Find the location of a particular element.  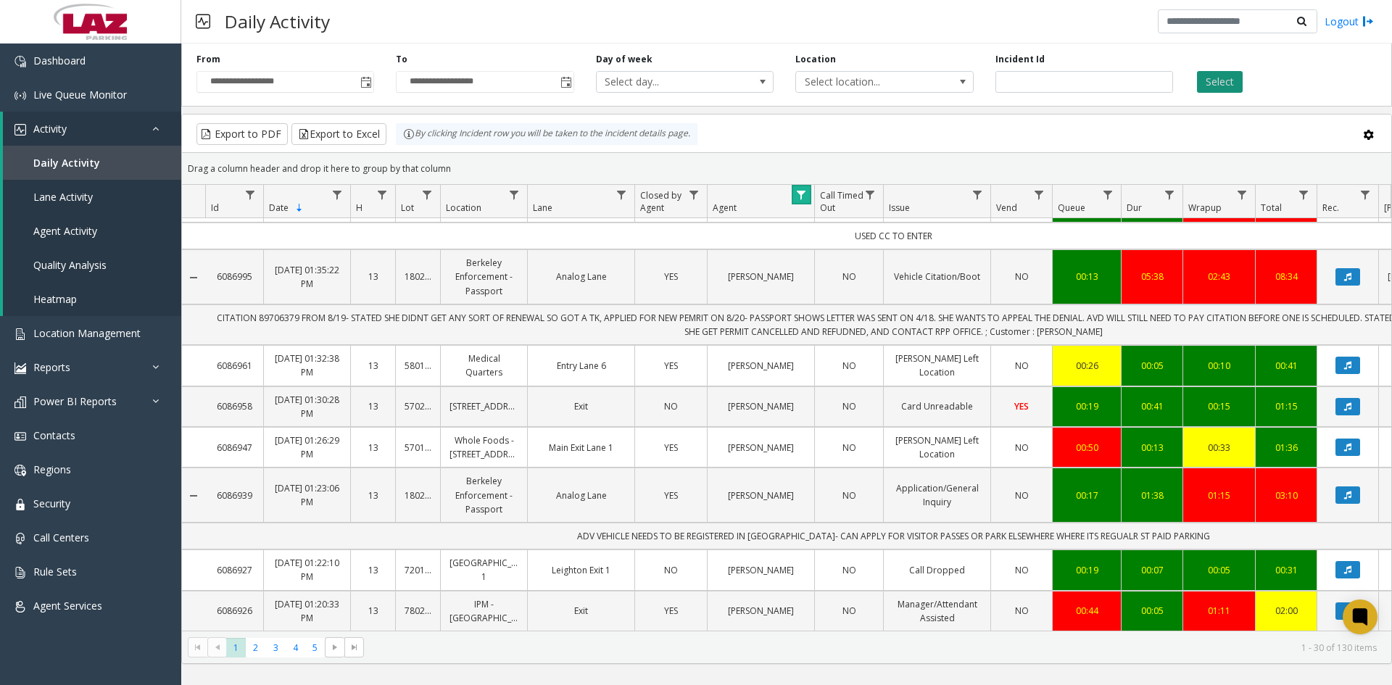

span: Wrapup is located at coordinates (1205, 207).